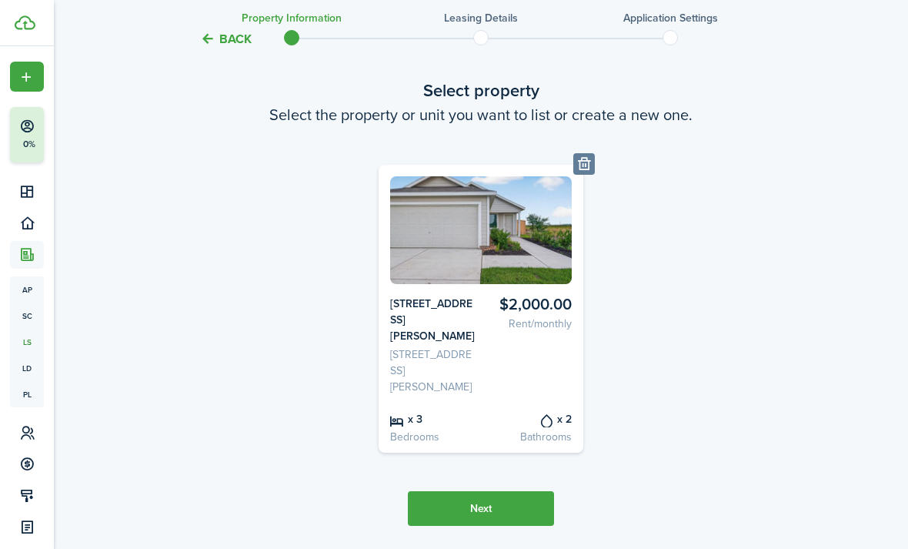 This screenshot has width=908, height=549. Describe the element at coordinates (27, 289) in the screenshot. I see `a: ap` at that location.